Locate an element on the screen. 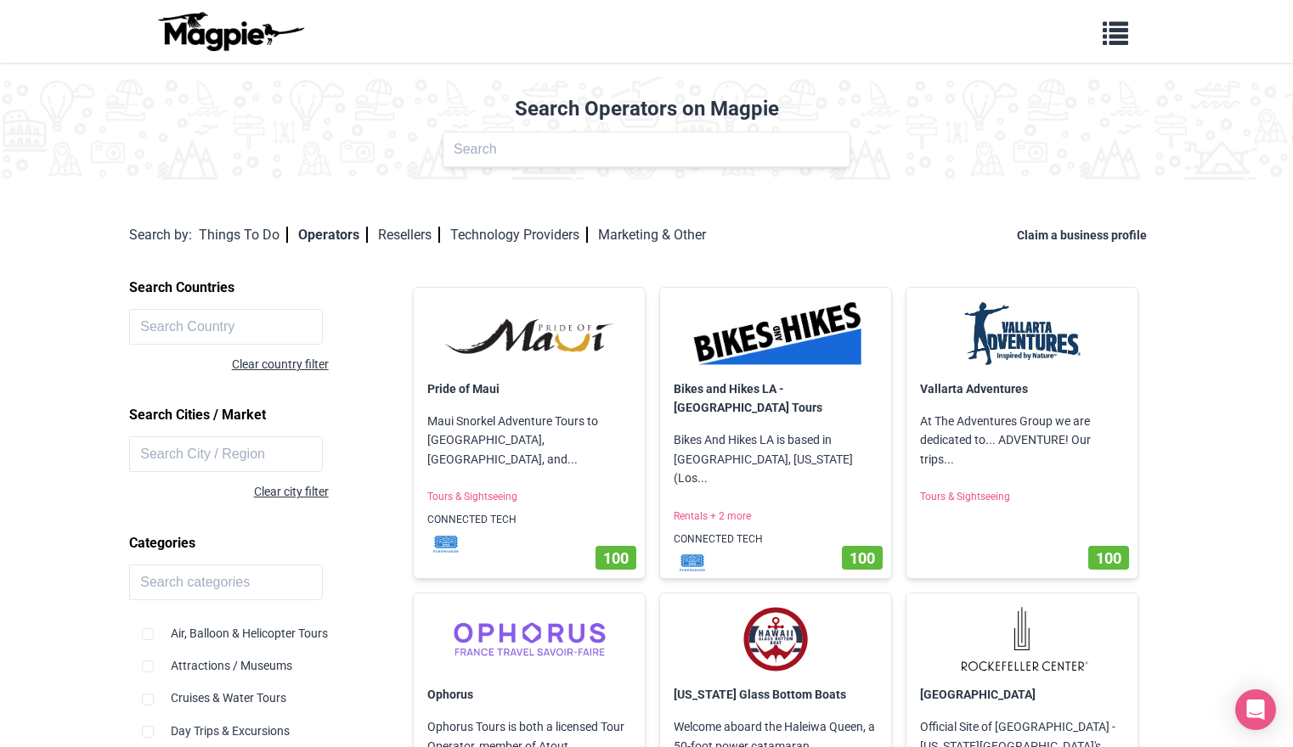  div: Search by: is located at coordinates (161, 235).